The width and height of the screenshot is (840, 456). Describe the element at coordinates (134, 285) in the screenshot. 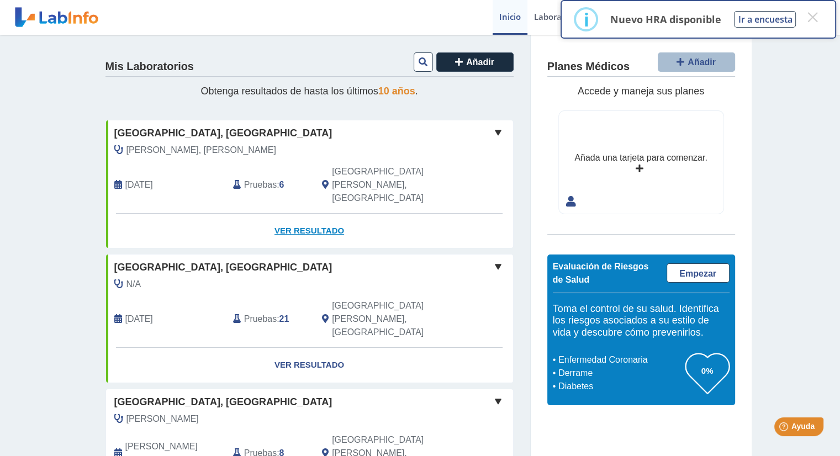

I see `span: N/A` at that location.